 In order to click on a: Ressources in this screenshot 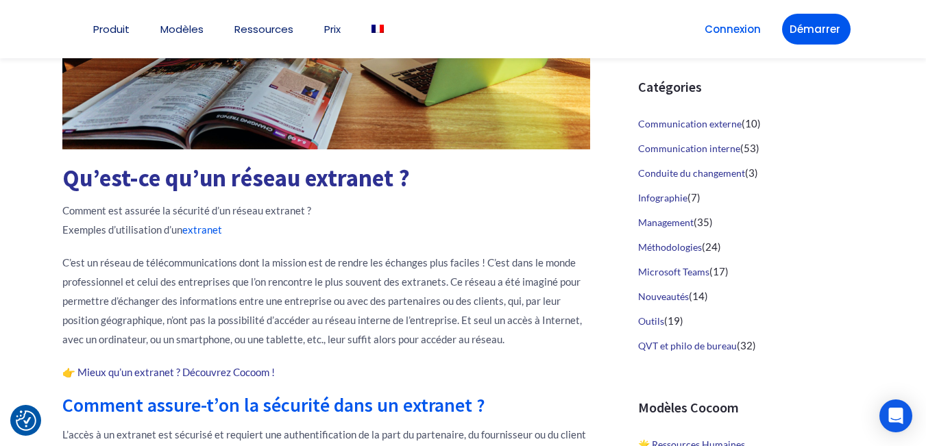, I will do `click(264, 29)`.